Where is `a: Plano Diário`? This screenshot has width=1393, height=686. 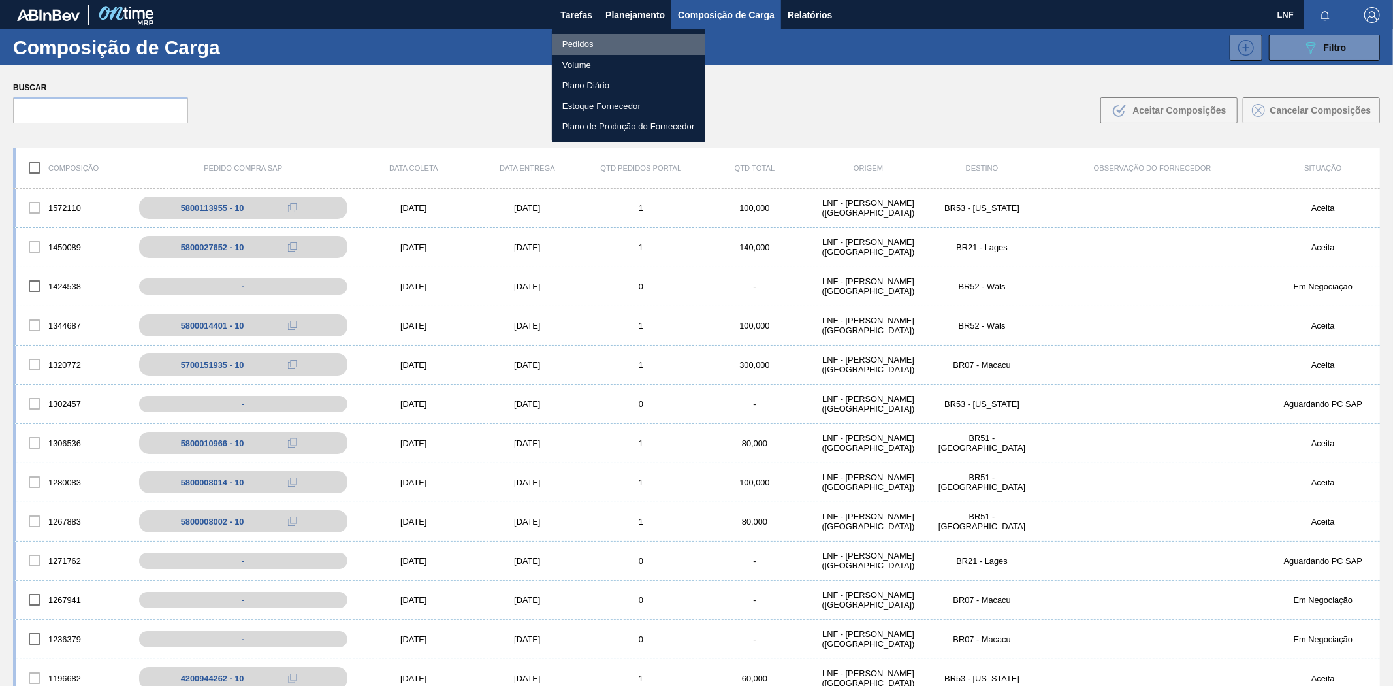
a: Plano Diário is located at coordinates (628, 86).